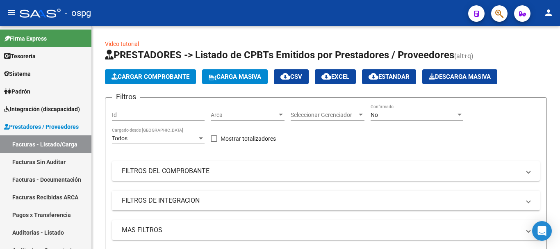  I want to click on a: Video tutorial, so click(122, 44).